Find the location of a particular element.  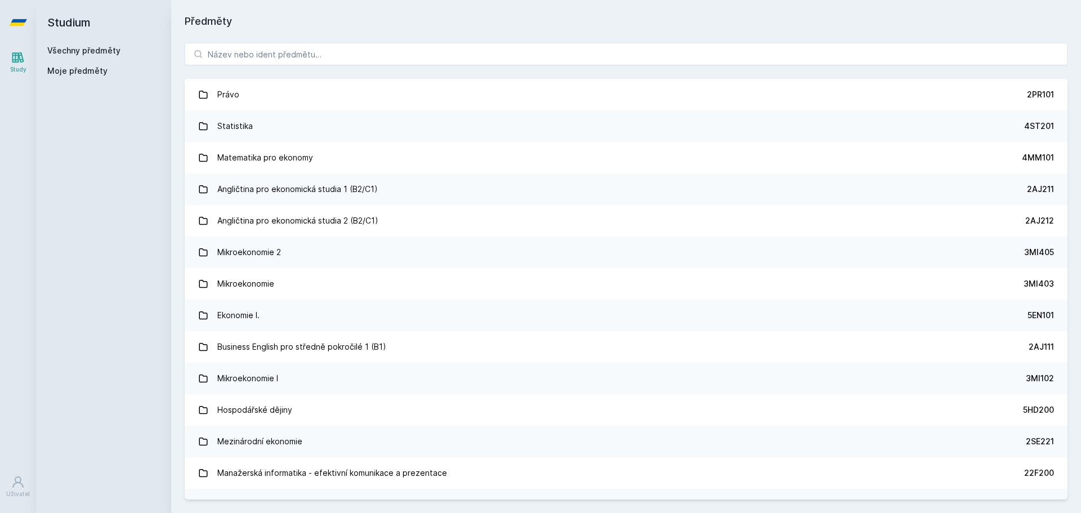

div: 3MI405 is located at coordinates (1039, 252).